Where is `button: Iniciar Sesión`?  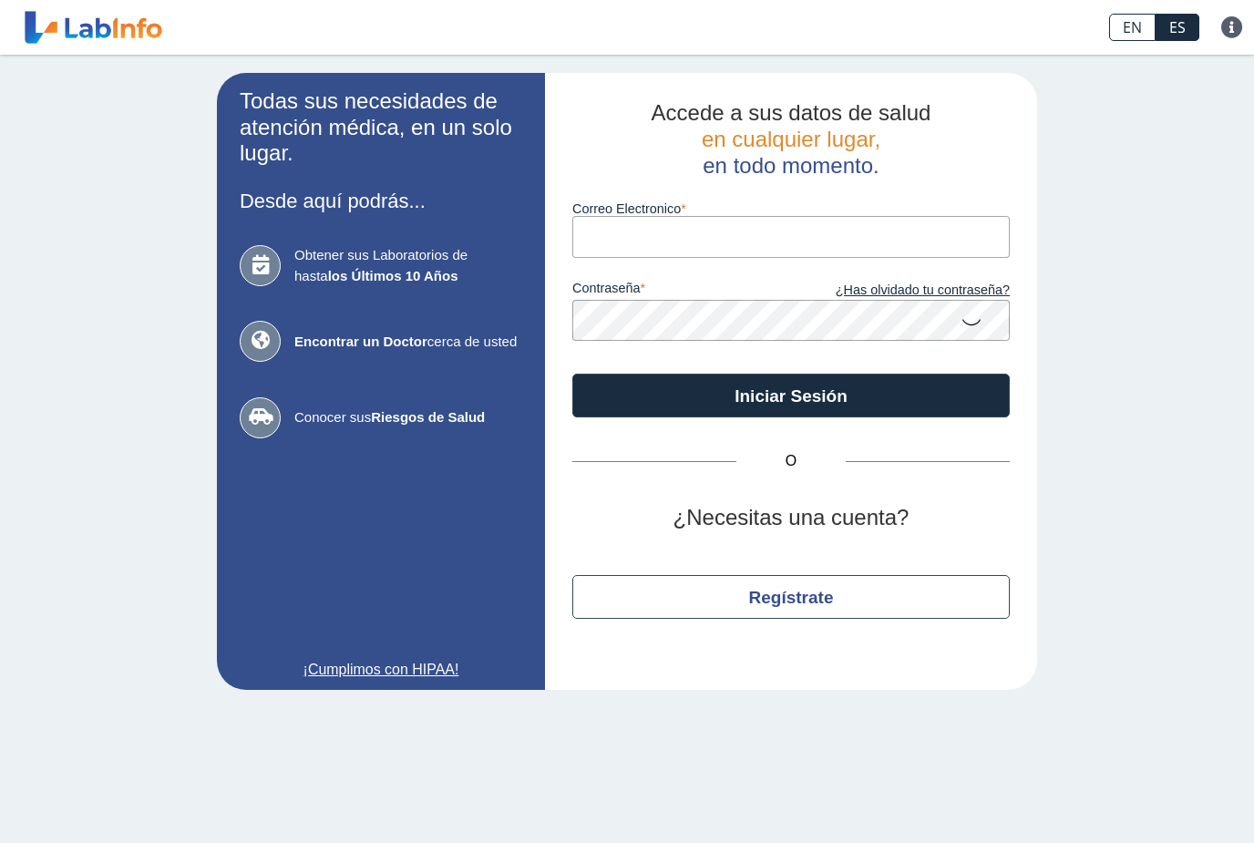
button: Iniciar Sesión is located at coordinates (791, 395).